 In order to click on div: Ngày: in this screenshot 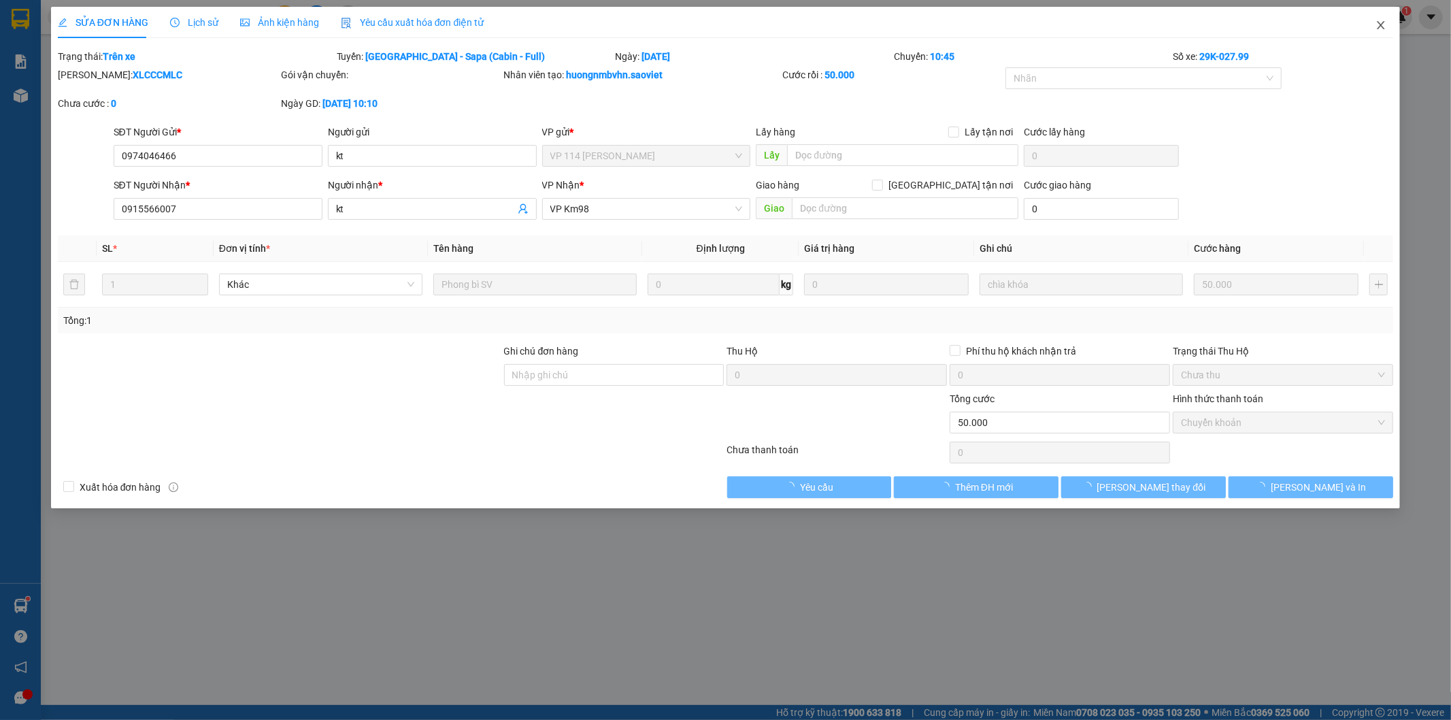, I will do `click(754, 56)`.